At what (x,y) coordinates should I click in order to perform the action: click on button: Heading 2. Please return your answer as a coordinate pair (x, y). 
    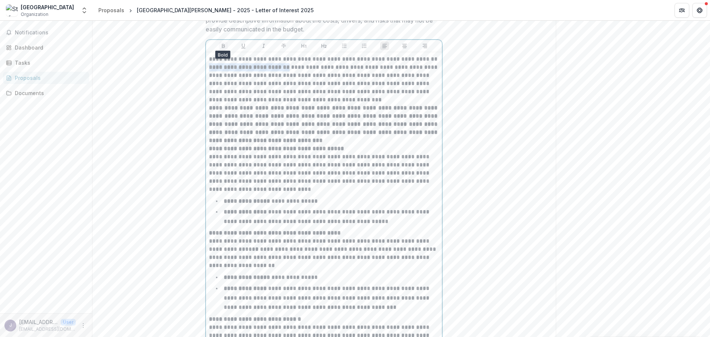
    Looking at the image, I should click on (324, 46).